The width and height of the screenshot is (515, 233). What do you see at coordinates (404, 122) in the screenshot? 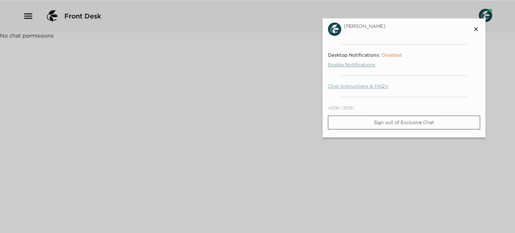
I see `button: Sign out of Exclusive Chat` at bounding box center [404, 122].